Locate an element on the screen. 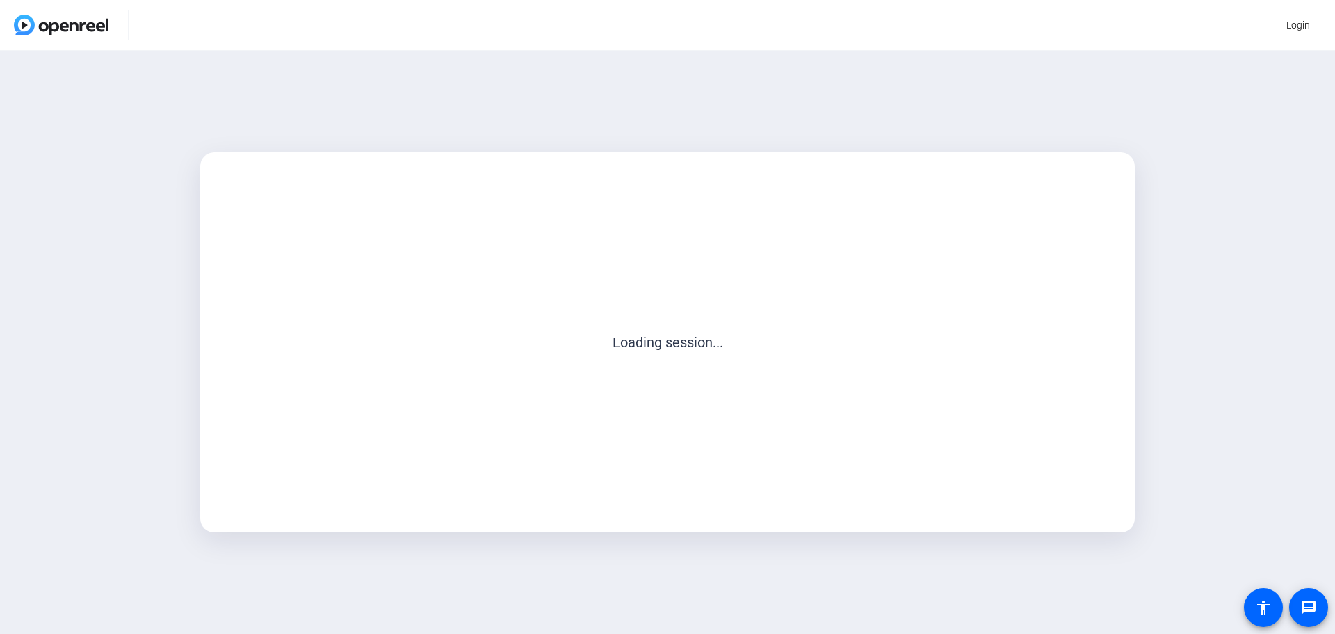 The height and width of the screenshot is (634, 1335). p: Loading session... is located at coordinates (668, 342).